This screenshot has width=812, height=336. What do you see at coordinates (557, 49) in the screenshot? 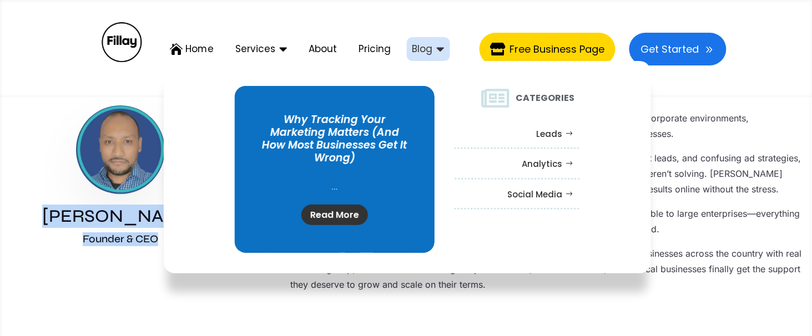
I see `span: Free Business Page` at bounding box center [557, 49].